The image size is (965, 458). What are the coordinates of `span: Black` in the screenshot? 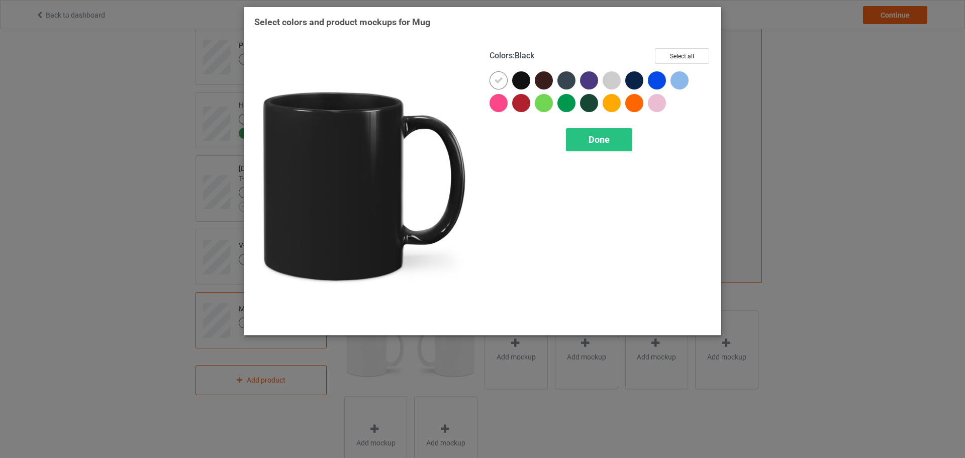 It's located at (524, 55).